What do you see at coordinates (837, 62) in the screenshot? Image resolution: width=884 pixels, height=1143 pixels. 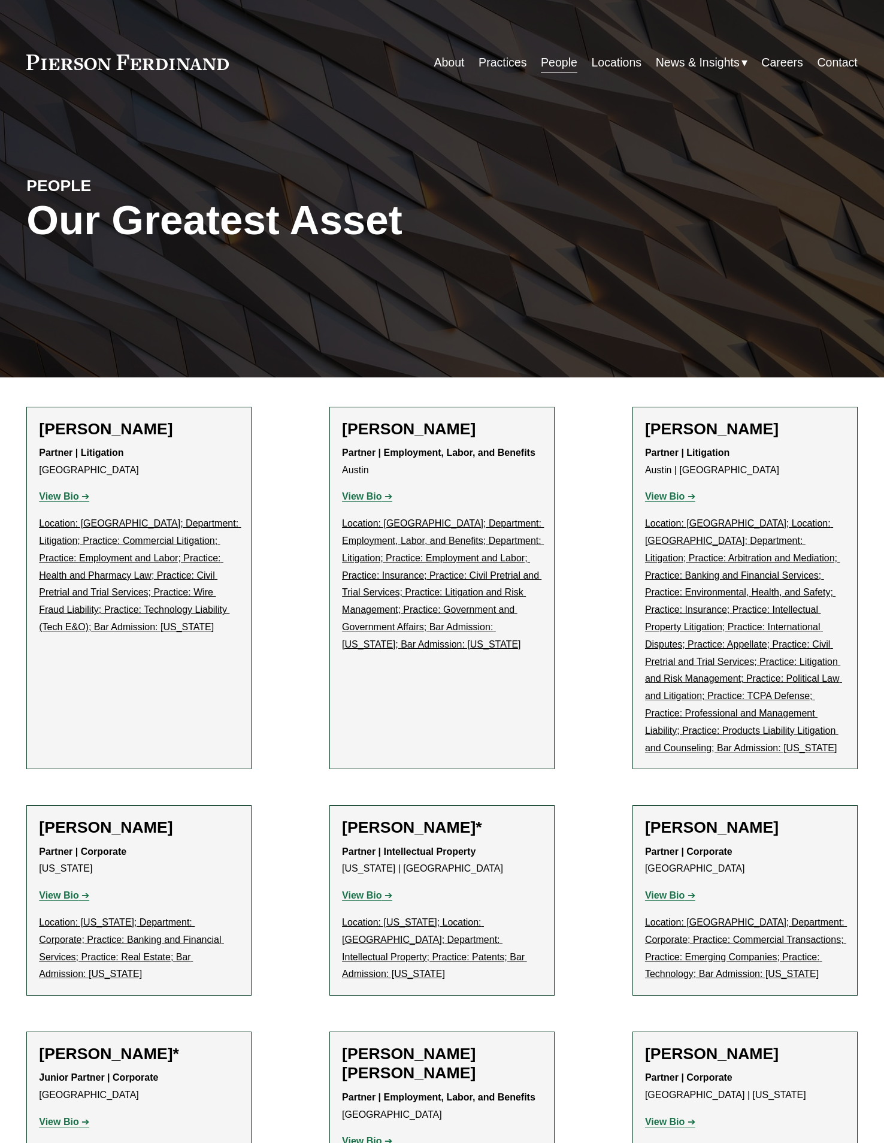 I see `a: Contact` at bounding box center [837, 62].